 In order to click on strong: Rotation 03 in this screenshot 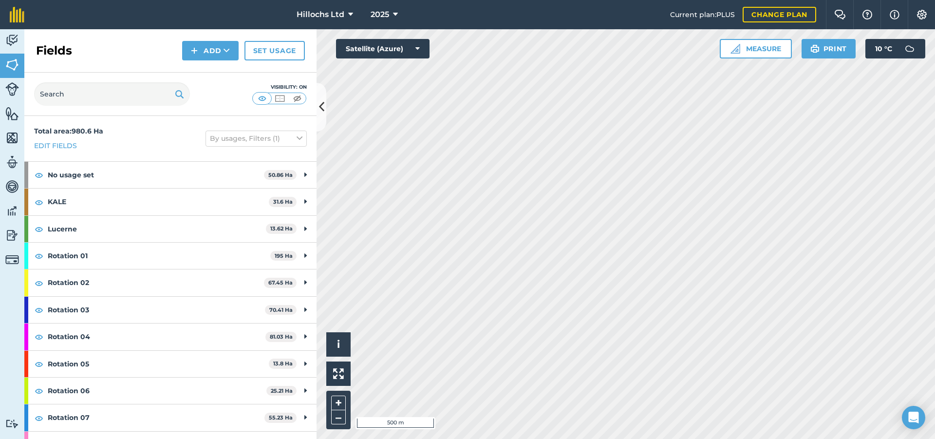, I will do `click(156, 310)`.